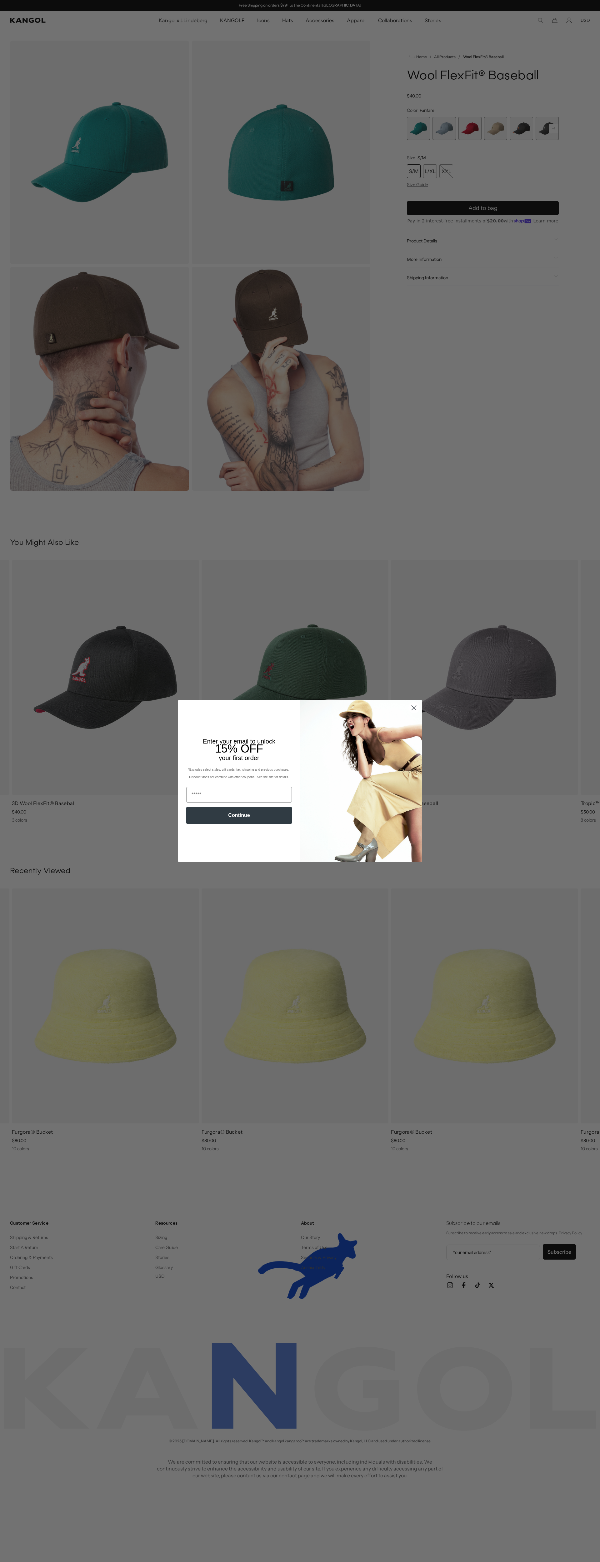 Image resolution: width=600 pixels, height=1562 pixels. Describe the element at coordinates (239, 748) in the screenshot. I see `span: 15% OFF` at that location.